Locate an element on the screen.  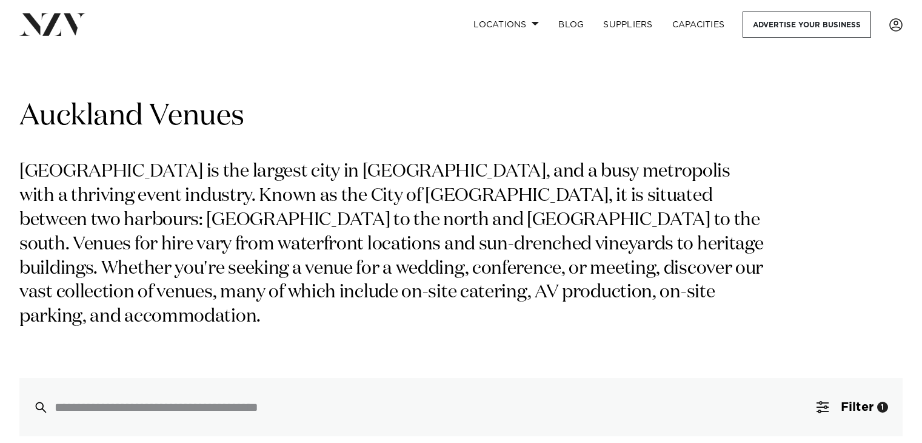
a: Advertise your business is located at coordinates (807, 24).